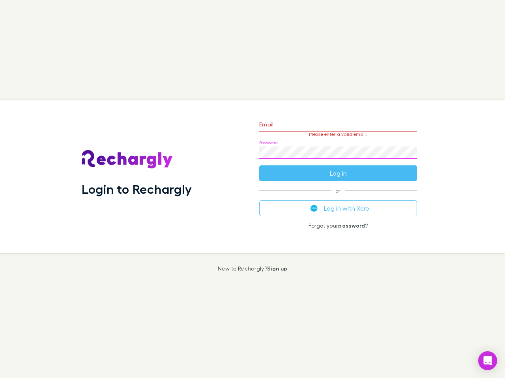 This screenshot has height=378, width=505. Describe the element at coordinates (338, 173) in the screenshot. I see `button: Log in` at that location.